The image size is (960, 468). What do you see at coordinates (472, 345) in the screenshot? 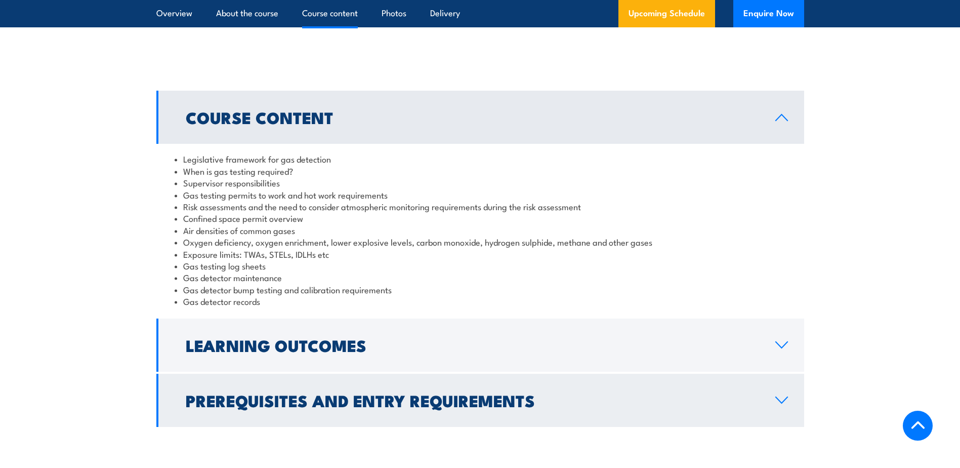
I see `h2: Learning Outcomes` at bounding box center [472, 345].